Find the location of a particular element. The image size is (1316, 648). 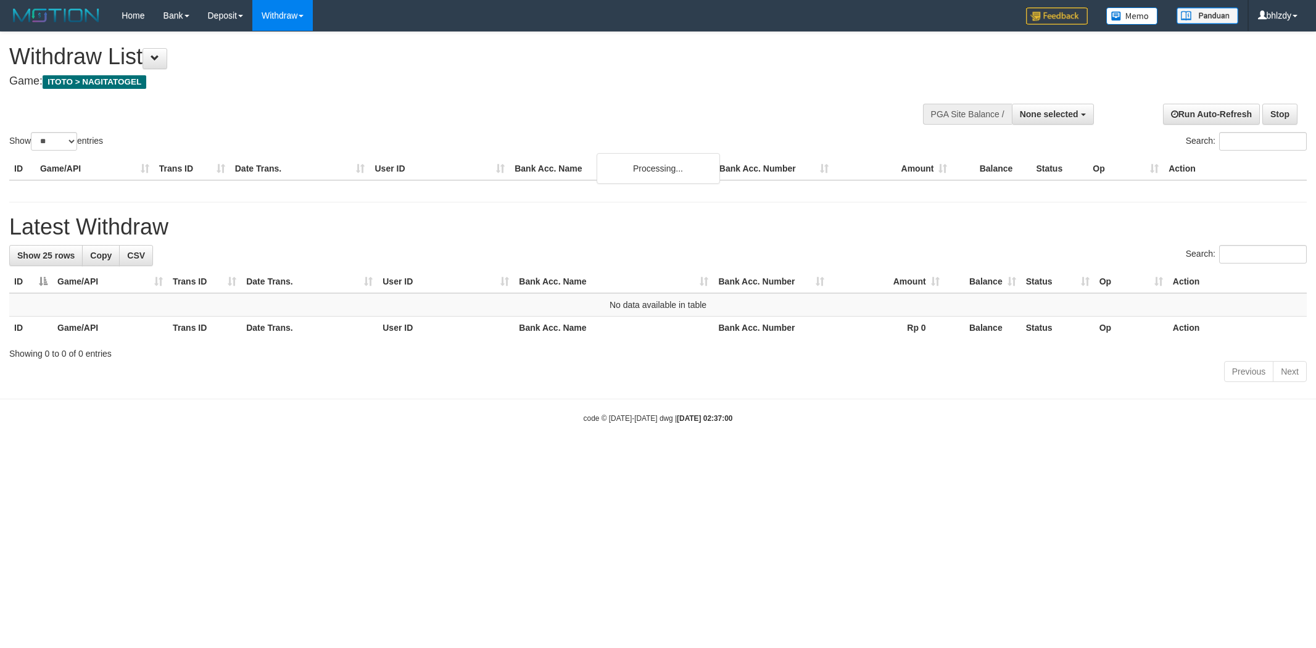

th: Amount: activate to sort column ascending is located at coordinates (886, 281).